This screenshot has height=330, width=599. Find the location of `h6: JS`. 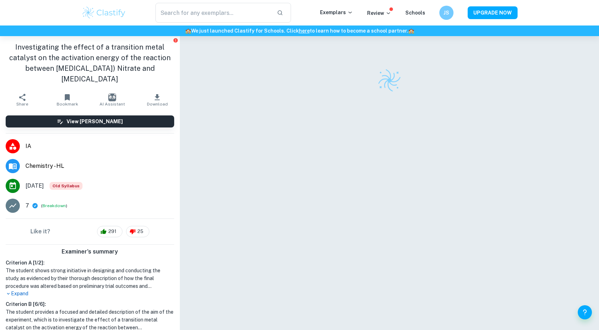

h6: JS is located at coordinates (446, 13).